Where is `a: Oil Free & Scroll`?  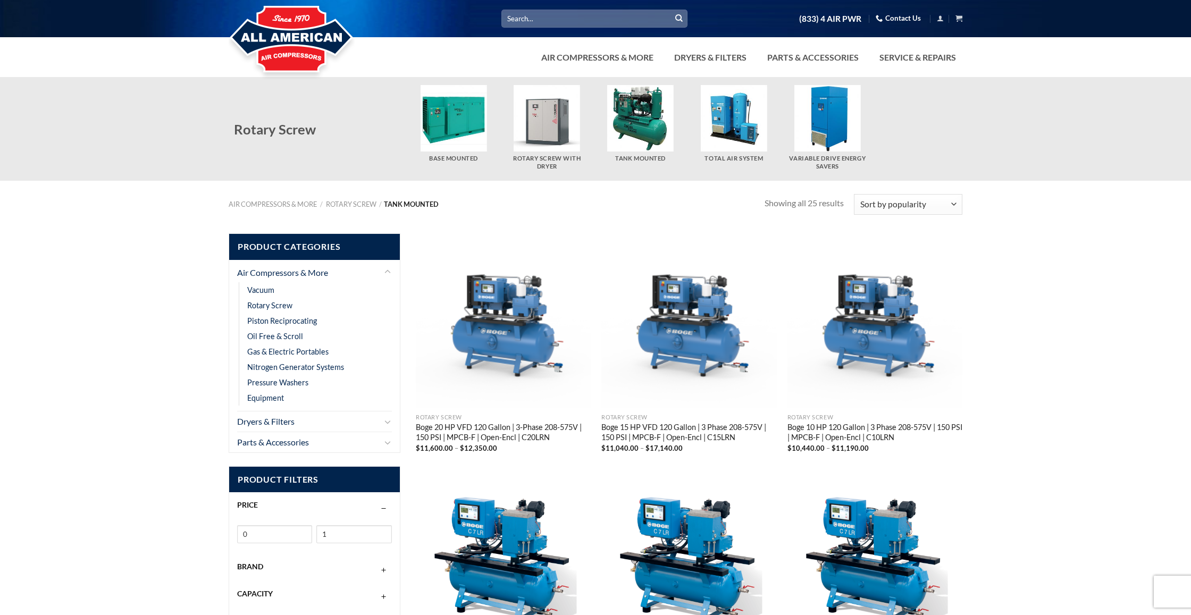 a: Oil Free & Scroll is located at coordinates (275, 336).